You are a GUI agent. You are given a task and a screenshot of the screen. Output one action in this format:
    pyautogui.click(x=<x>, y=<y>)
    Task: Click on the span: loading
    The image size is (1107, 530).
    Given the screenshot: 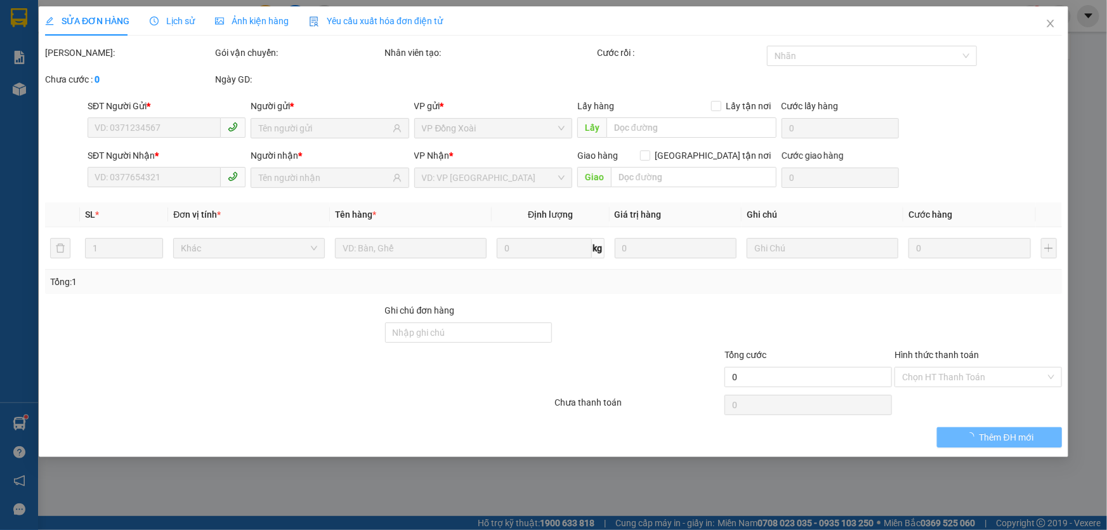 What is the action you would take?
    pyautogui.click(x=973, y=437)
    